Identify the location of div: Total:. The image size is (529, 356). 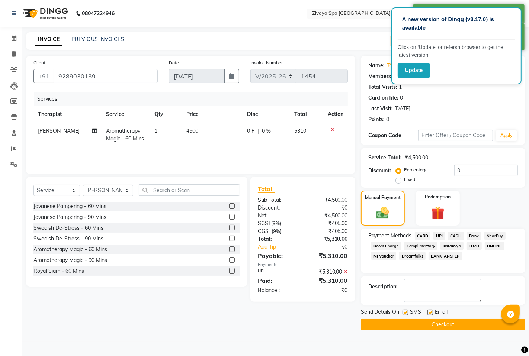
(277, 239).